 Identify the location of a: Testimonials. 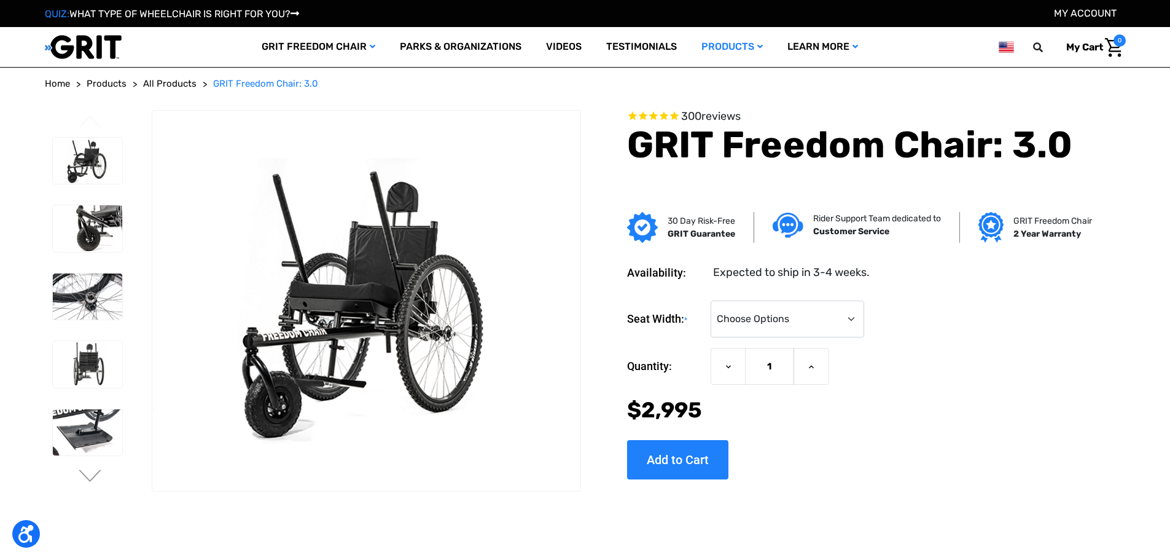
(641, 47).